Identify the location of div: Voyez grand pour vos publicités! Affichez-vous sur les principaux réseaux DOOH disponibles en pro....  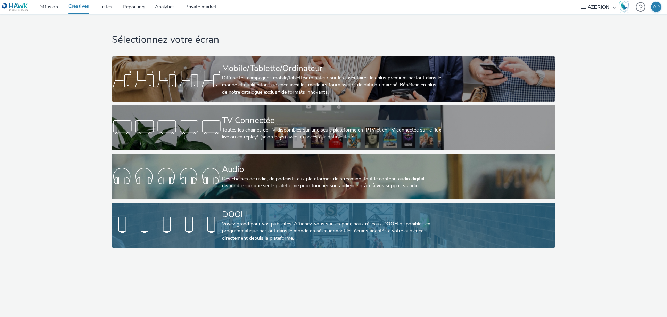
(332, 231).